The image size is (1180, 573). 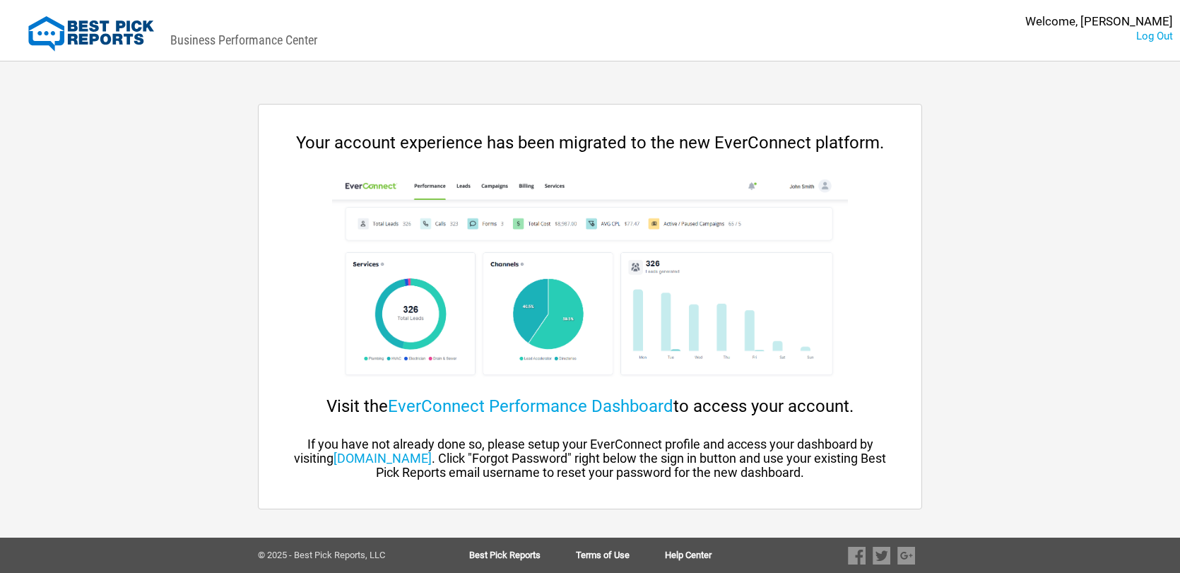 What do you see at coordinates (590, 143) in the screenshot?
I see `div: Your account experience has been migrated to the new EverConnect platform.` at bounding box center [590, 143].